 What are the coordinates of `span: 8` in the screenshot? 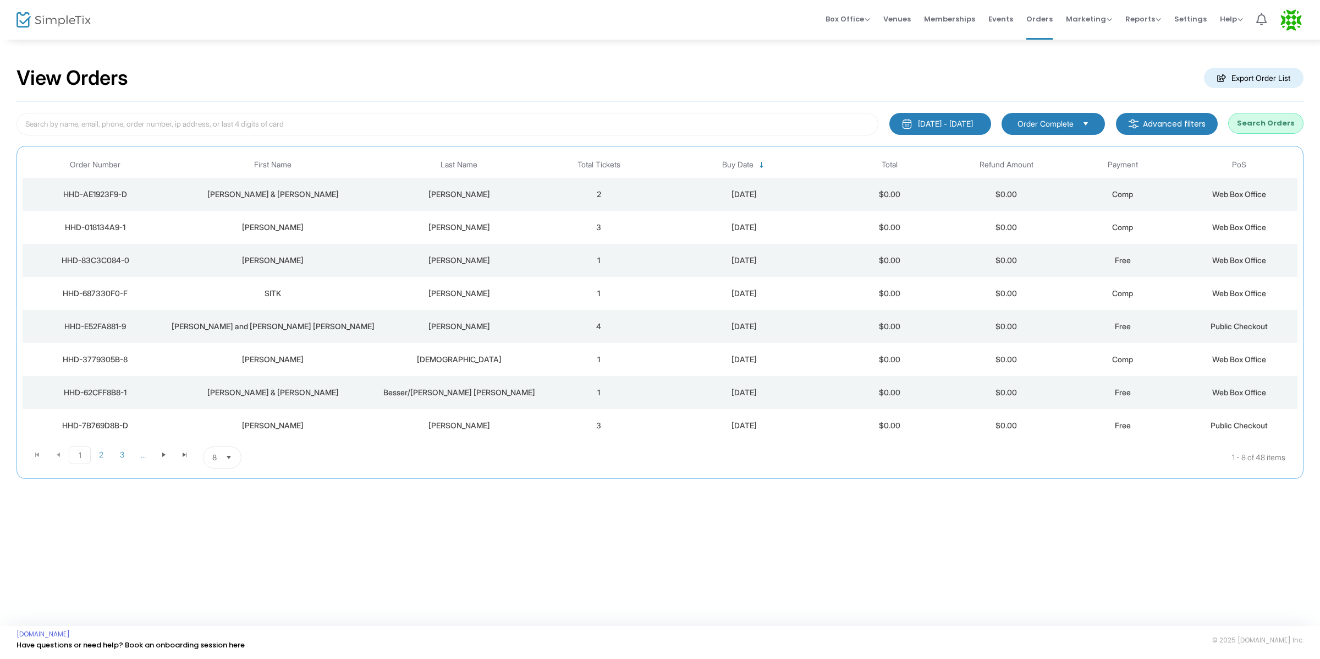 It's located at (215, 457).